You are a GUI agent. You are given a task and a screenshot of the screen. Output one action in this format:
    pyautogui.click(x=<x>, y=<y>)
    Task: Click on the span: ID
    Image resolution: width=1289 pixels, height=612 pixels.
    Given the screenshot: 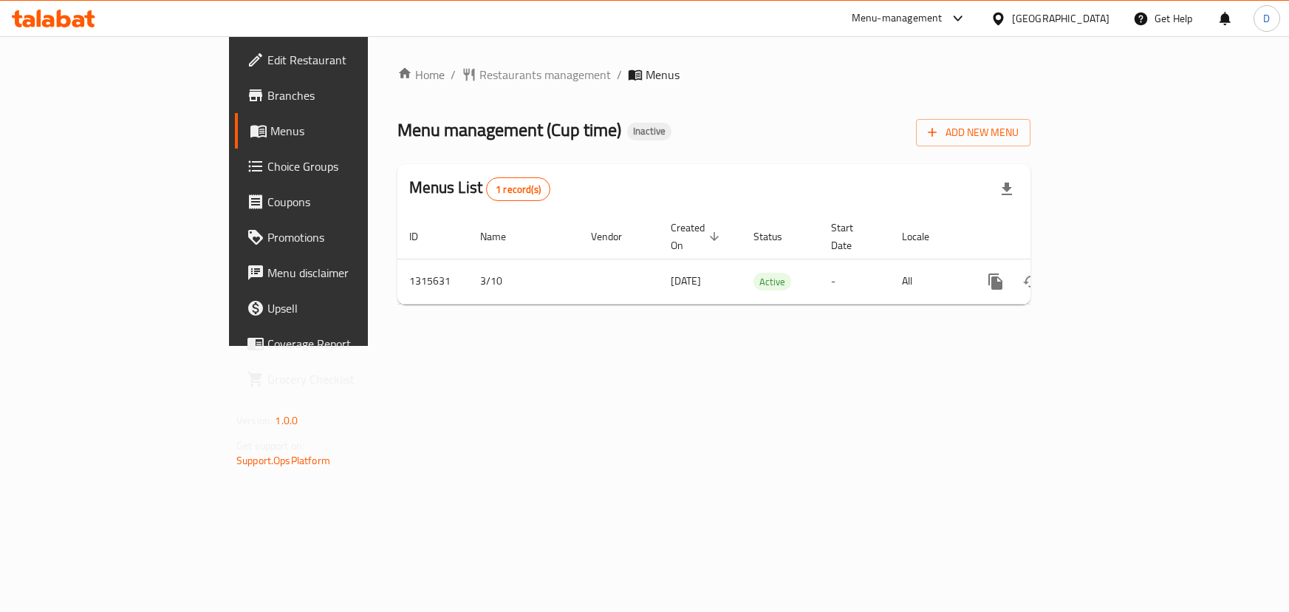 What is the action you would take?
    pyautogui.click(x=423, y=236)
    